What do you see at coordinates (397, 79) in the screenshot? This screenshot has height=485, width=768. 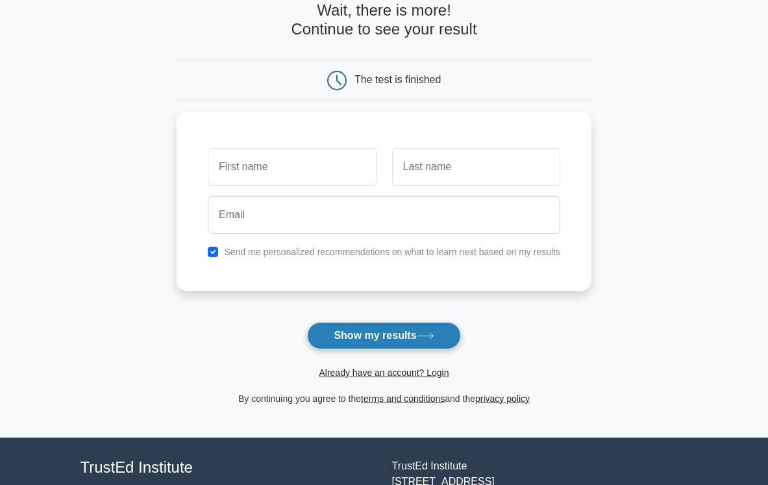 I see `div: The test is finished` at bounding box center [397, 79].